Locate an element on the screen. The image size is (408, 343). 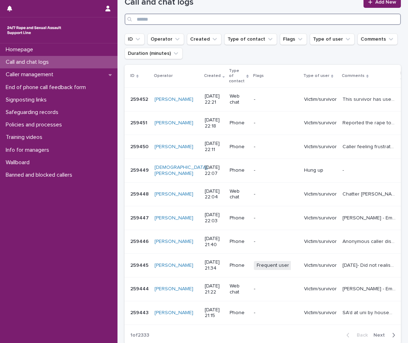
p: 259443 is located at coordinates (140, 312).